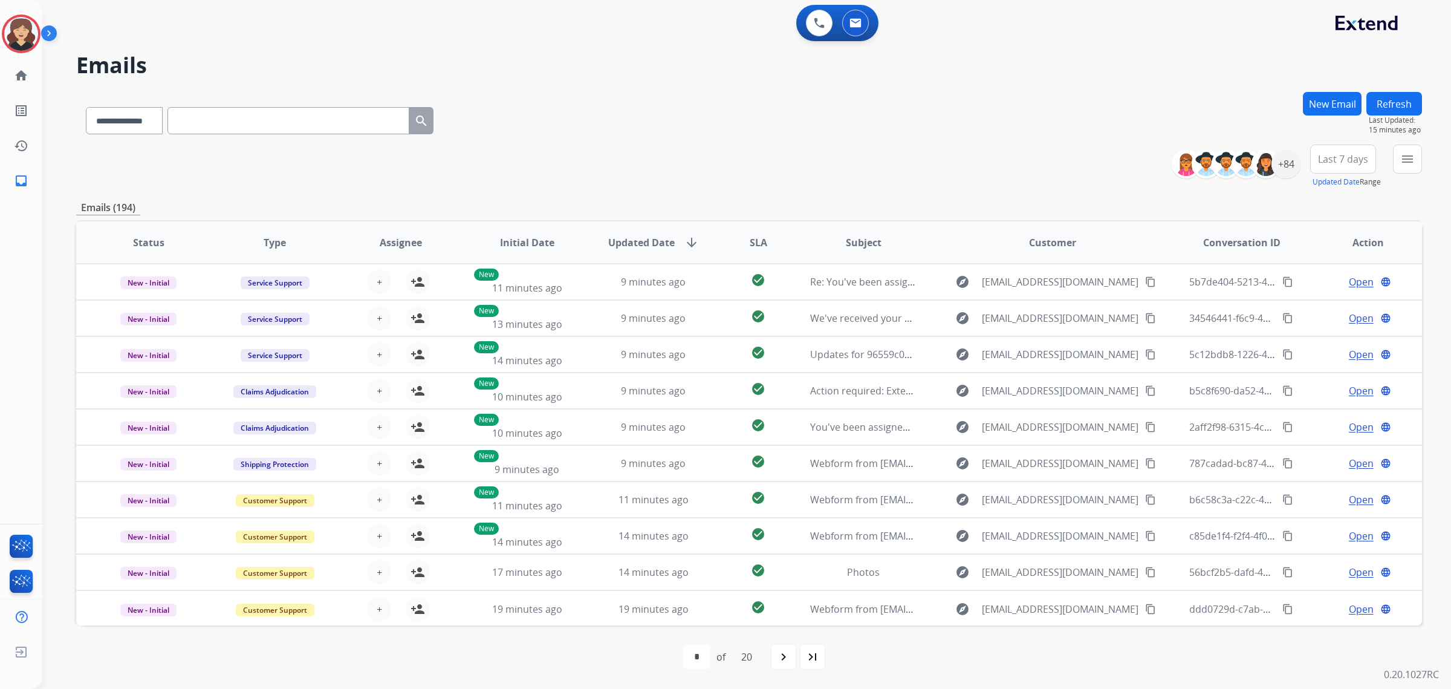 The width and height of the screenshot is (1451, 689). Describe the element at coordinates (149, 242) in the screenshot. I see `span: Status` at that location.